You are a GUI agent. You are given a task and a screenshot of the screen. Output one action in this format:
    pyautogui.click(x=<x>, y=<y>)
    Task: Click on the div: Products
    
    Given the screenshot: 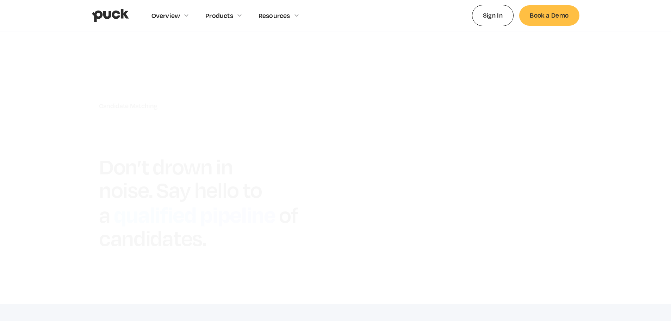 What is the action you would take?
    pyautogui.click(x=219, y=15)
    